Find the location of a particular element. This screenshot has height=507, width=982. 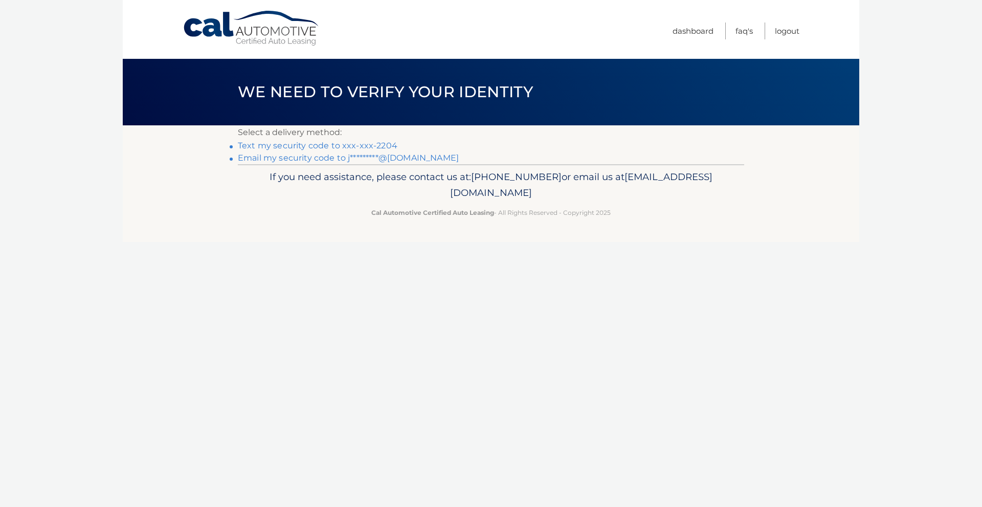

a: FAQ's is located at coordinates (744, 31).